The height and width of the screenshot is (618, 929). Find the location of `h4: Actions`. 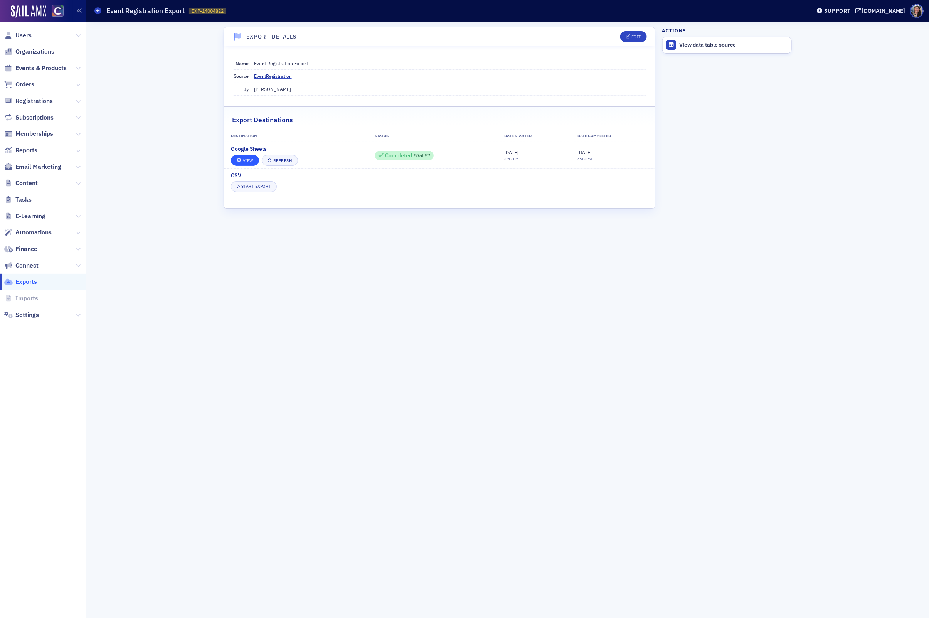

h4: Actions is located at coordinates (674, 30).